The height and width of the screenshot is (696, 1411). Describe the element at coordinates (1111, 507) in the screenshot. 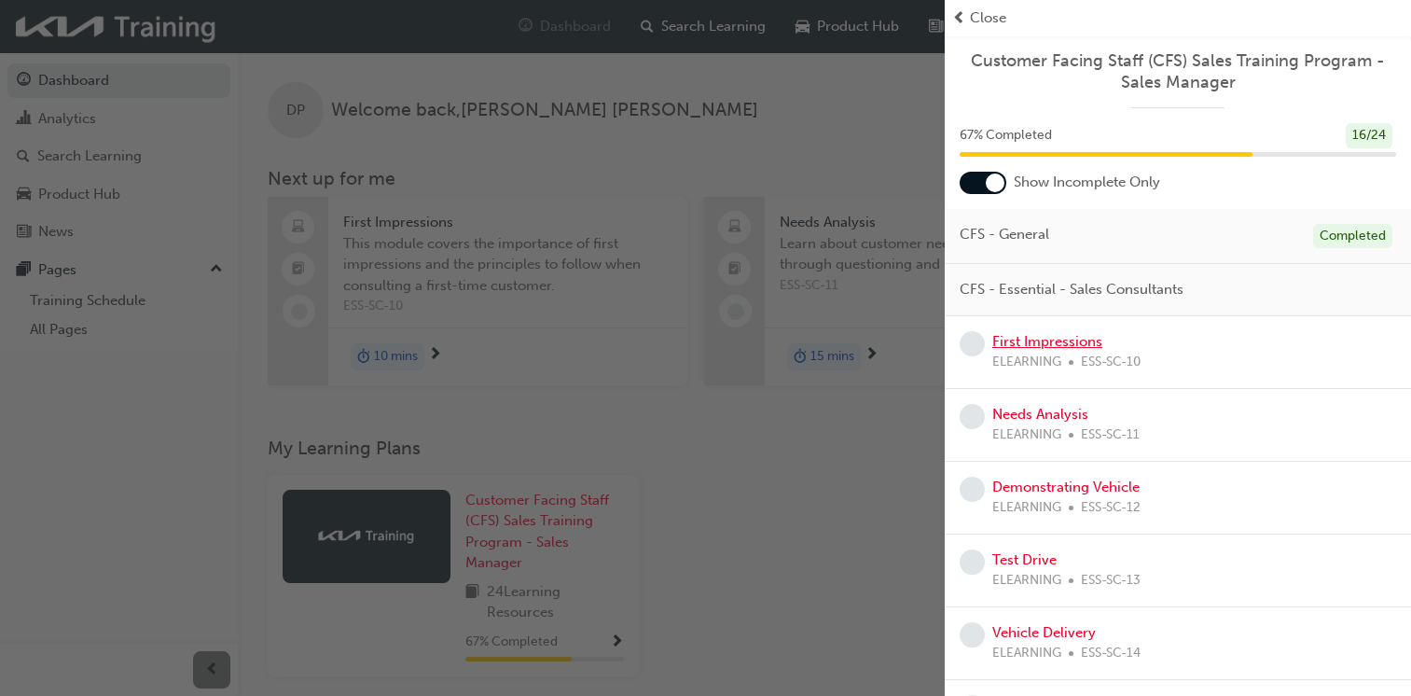

I see `span: ESS-SC-12` at that location.